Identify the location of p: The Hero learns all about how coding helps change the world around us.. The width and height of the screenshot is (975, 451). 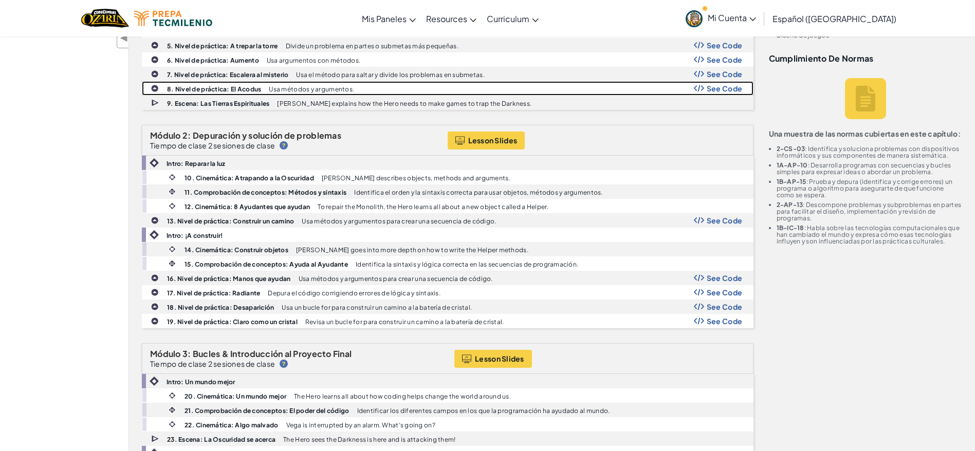
(403, 396).